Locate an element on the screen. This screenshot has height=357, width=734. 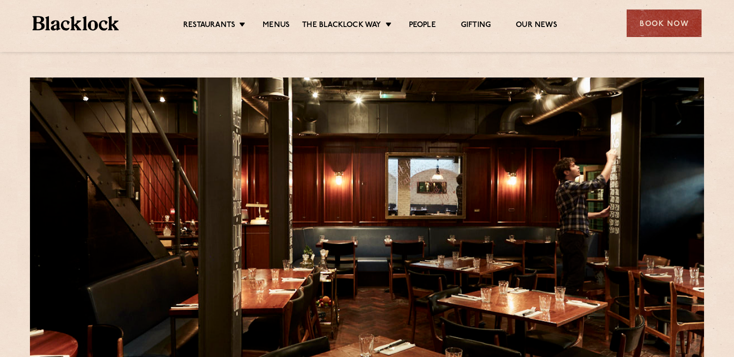
img: BL_Textured_Logo-footer-cropped.svg is located at coordinates (75, 23).